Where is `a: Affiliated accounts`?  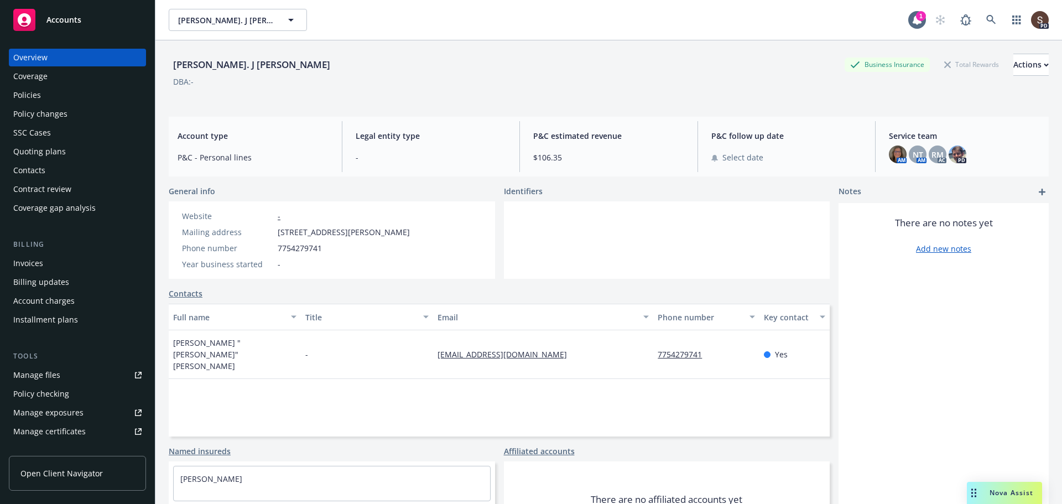 a: Affiliated accounts is located at coordinates (539, 451).